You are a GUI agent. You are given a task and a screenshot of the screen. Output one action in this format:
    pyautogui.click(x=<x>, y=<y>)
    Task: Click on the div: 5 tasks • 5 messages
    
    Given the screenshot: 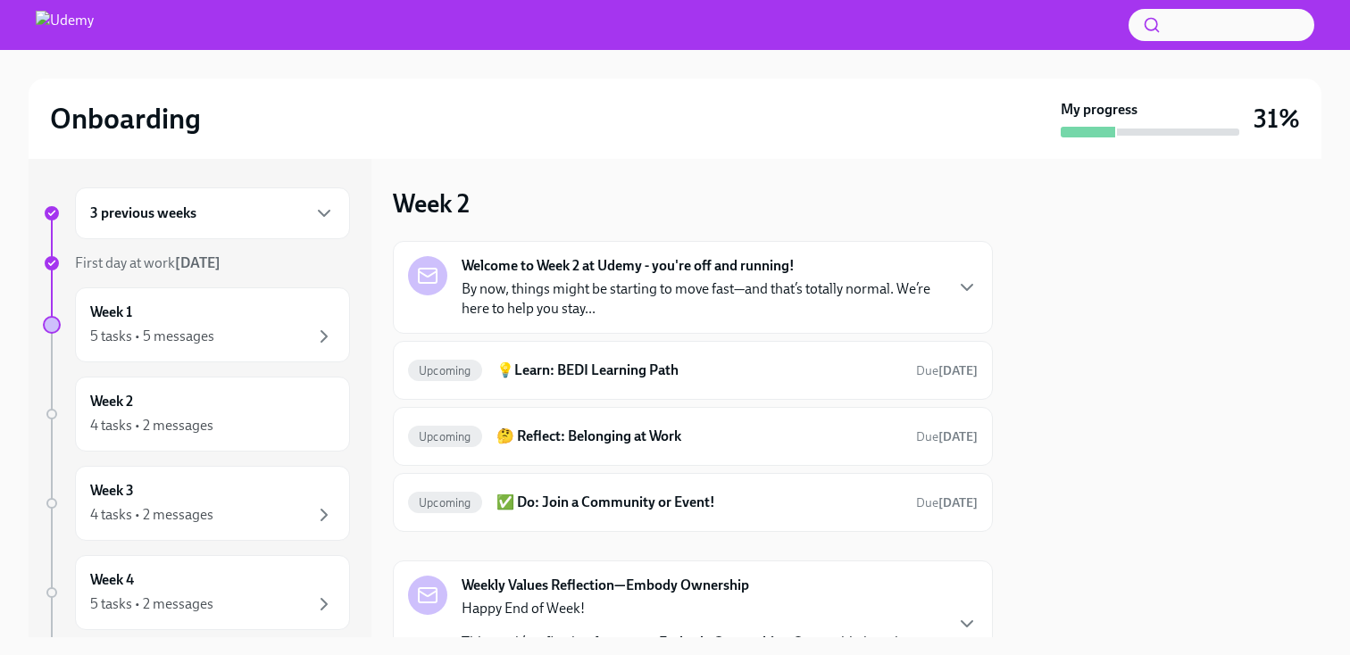 What is the action you would take?
    pyautogui.click(x=152, y=337)
    